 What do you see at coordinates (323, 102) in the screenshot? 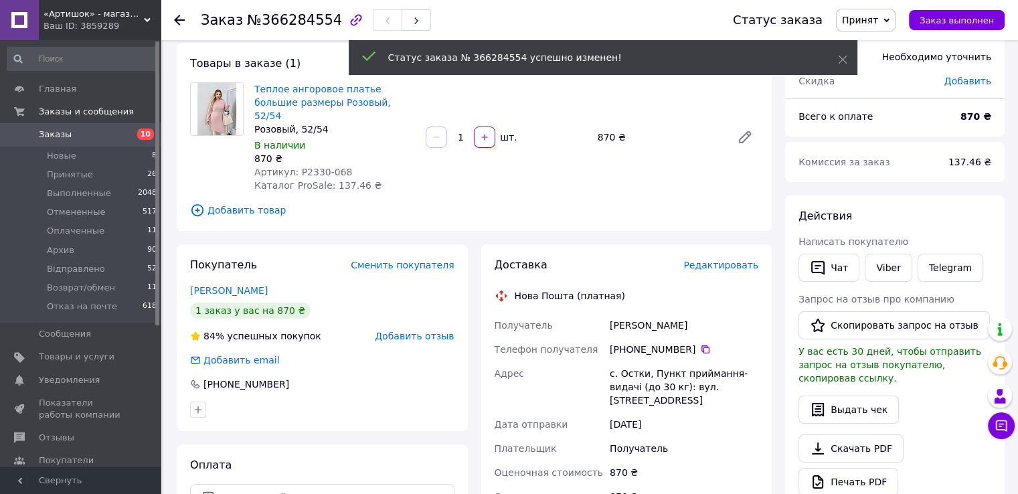
I see `a: Теплое ангоровое платье большие размеры Розовый, 52/54` at bounding box center [323, 102].